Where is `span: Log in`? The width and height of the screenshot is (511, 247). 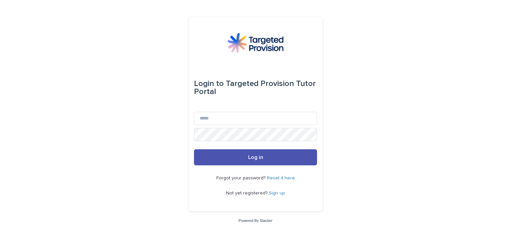
span: Log in is located at coordinates (255, 157).